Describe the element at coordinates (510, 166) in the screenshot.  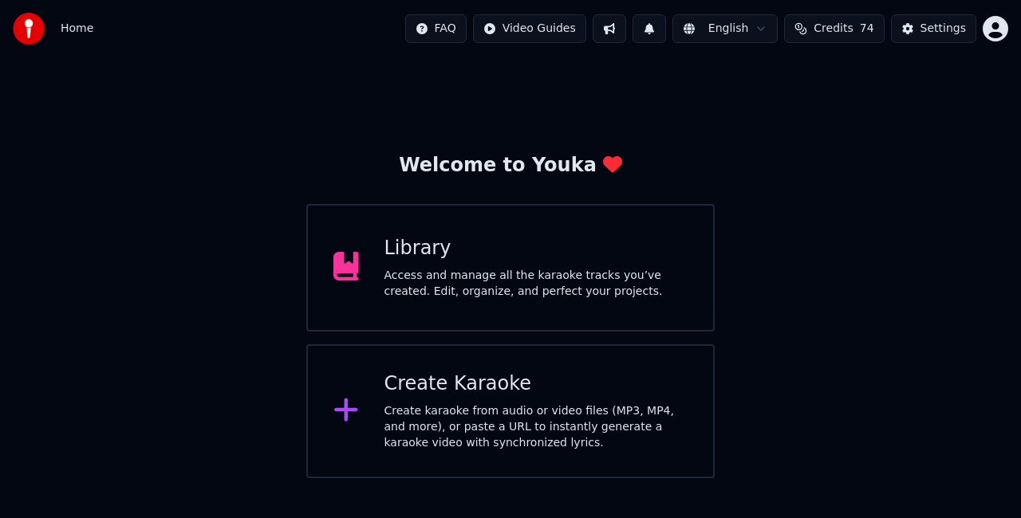
I see `div: Welcome to Youka` at that location.